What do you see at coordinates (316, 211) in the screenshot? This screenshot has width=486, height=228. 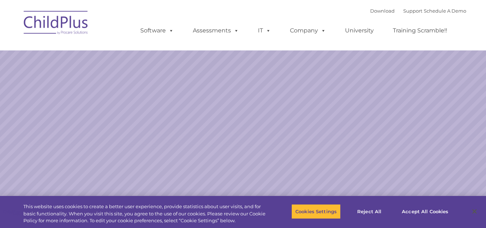 I see `button: Cookies Settings` at bounding box center [316, 211].